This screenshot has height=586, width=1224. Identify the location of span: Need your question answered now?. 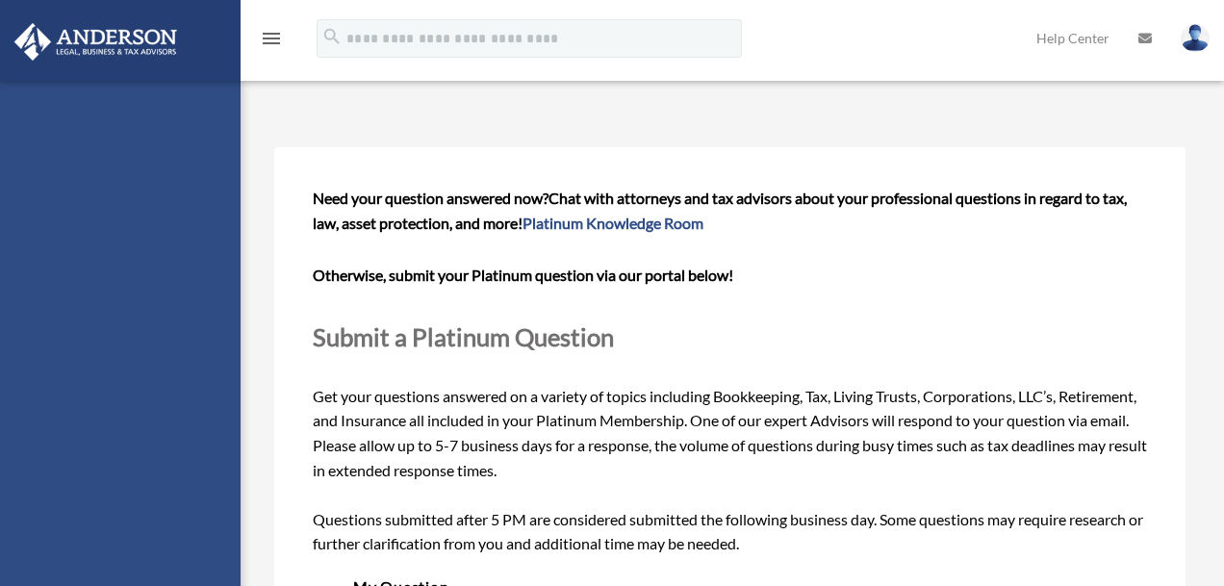
(430, 197).